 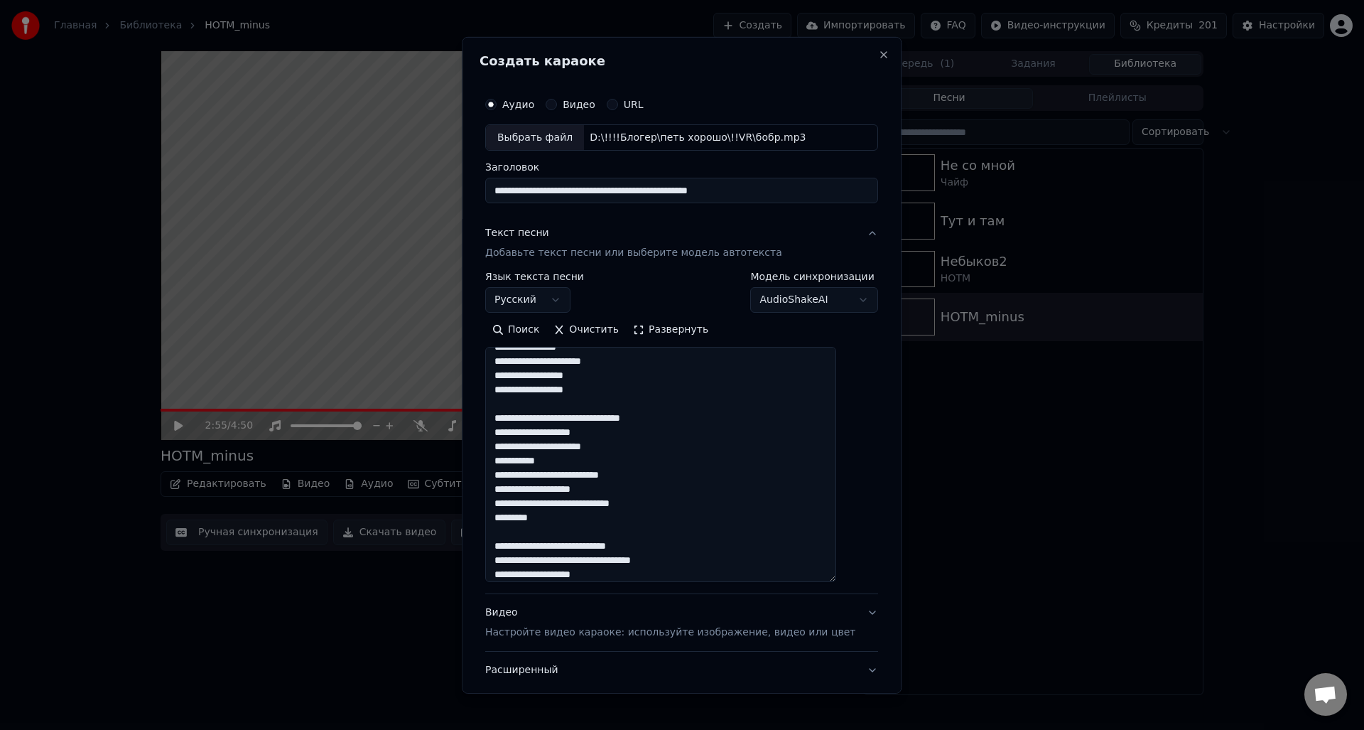 I want to click on div: Выбрать файл, so click(x=535, y=137).